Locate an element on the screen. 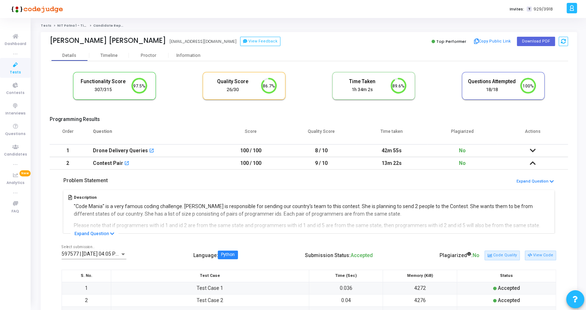 The height and width of the screenshot is (310, 586). span: 929/3918 is located at coordinates (543, 9).